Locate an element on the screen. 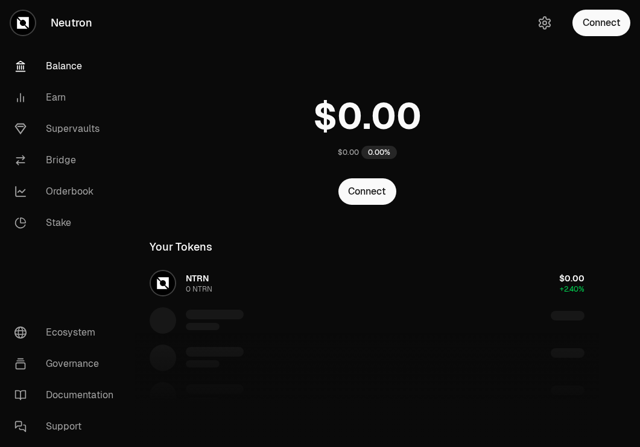 The width and height of the screenshot is (640, 447). a: Documentation is located at coordinates (68, 395).